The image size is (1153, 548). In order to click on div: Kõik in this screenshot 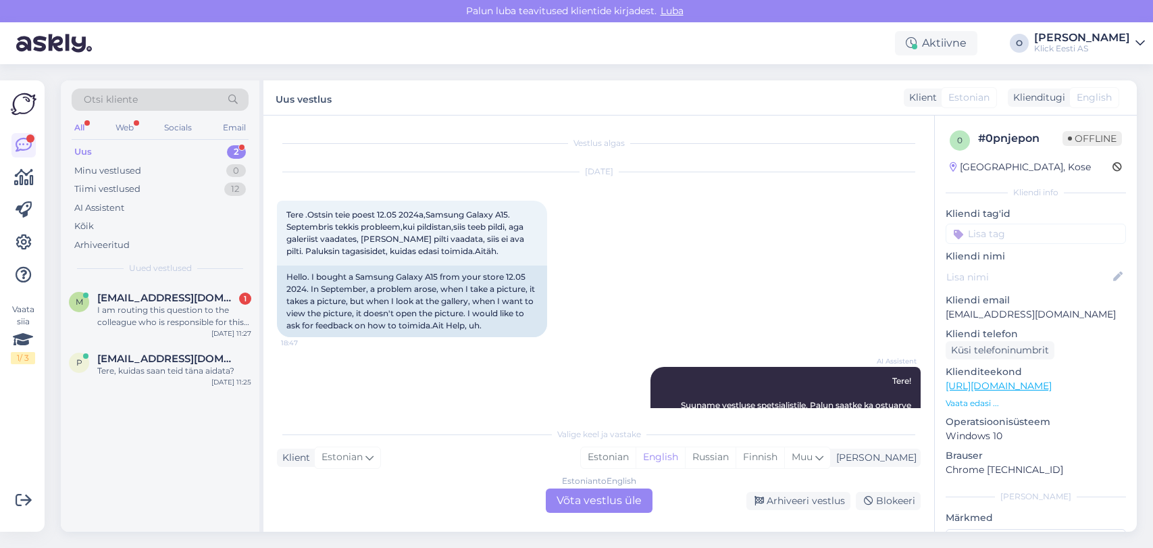, I will do `click(84, 226)`.